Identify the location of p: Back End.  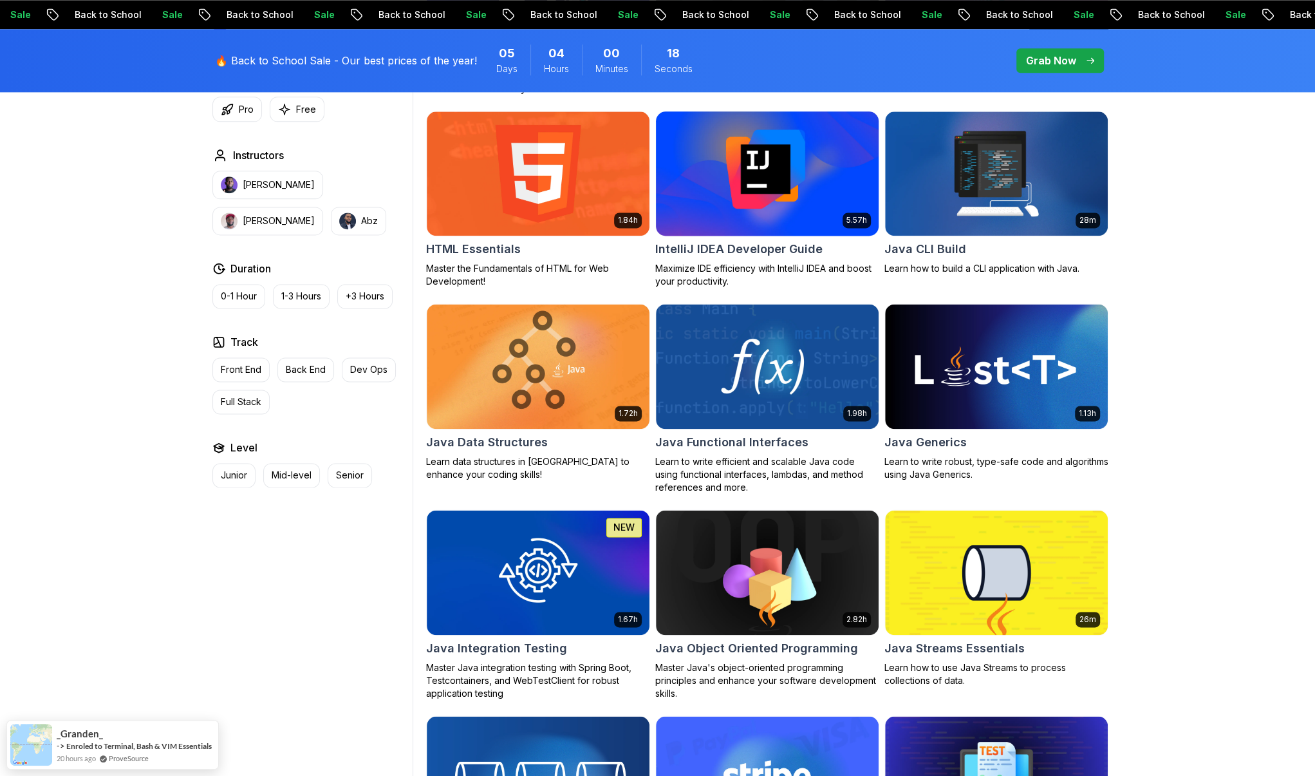
(306, 370).